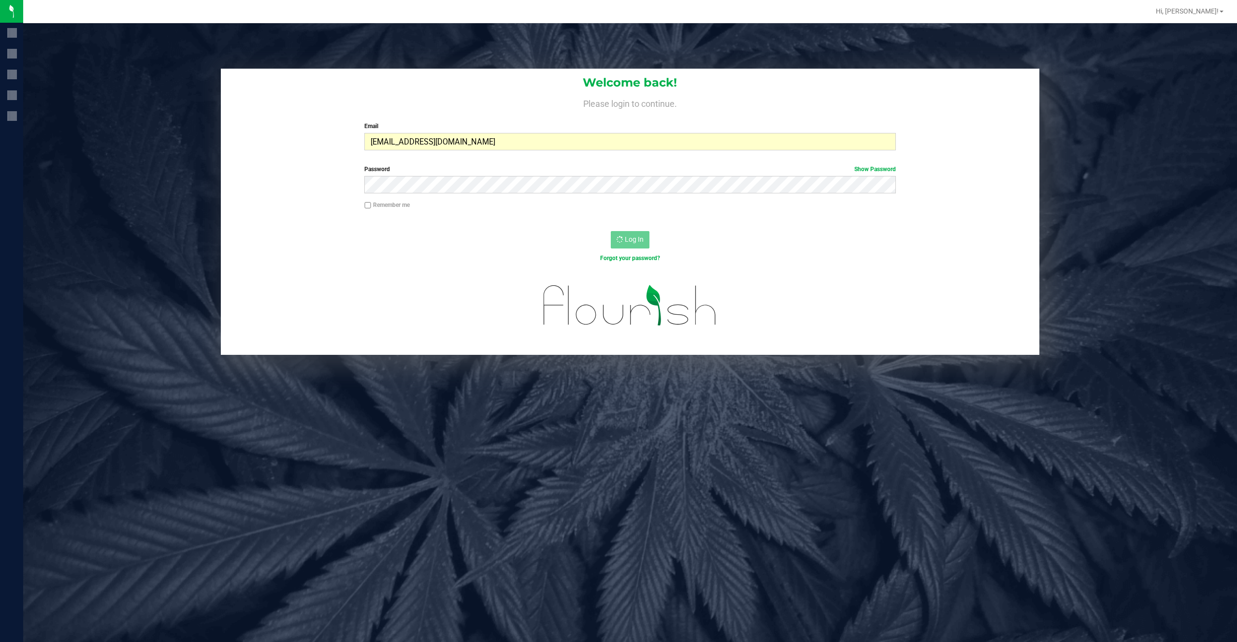 This screenshot has height=642, width=1237. I want to click on button: Log In, so click(630, 240).